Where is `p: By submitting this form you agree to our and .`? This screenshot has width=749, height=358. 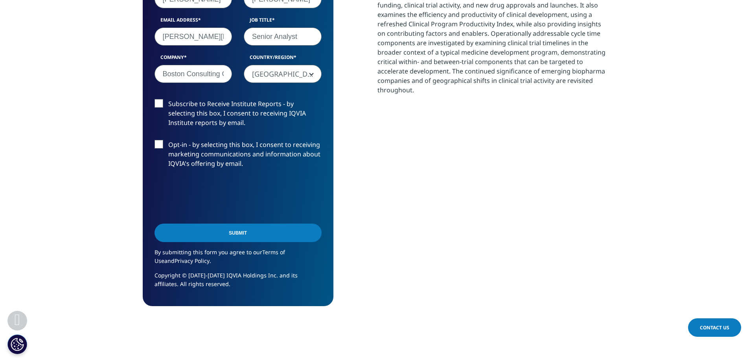
p: By submitting this form you agree to our and . is located at coordinates (238, 259).